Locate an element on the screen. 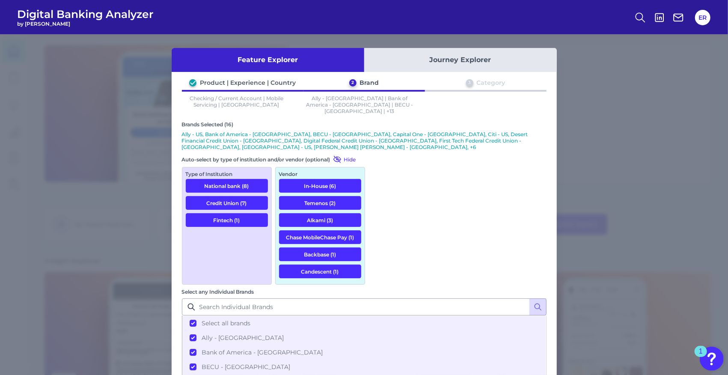  input: Search Individual Brands is located at coordinates (364, 307).